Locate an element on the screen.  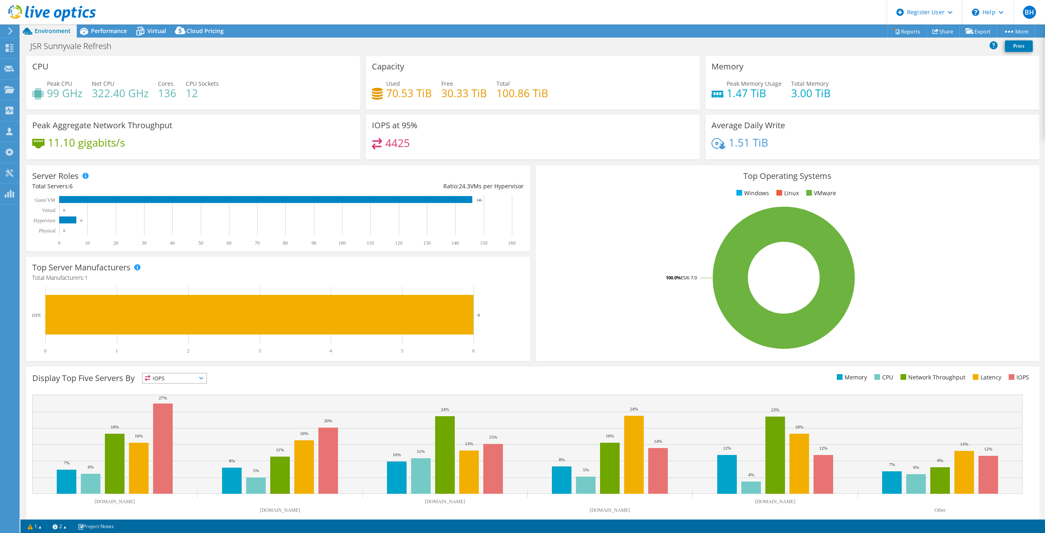
h4: 322.40 GHz is located at coordinates (120, 93).